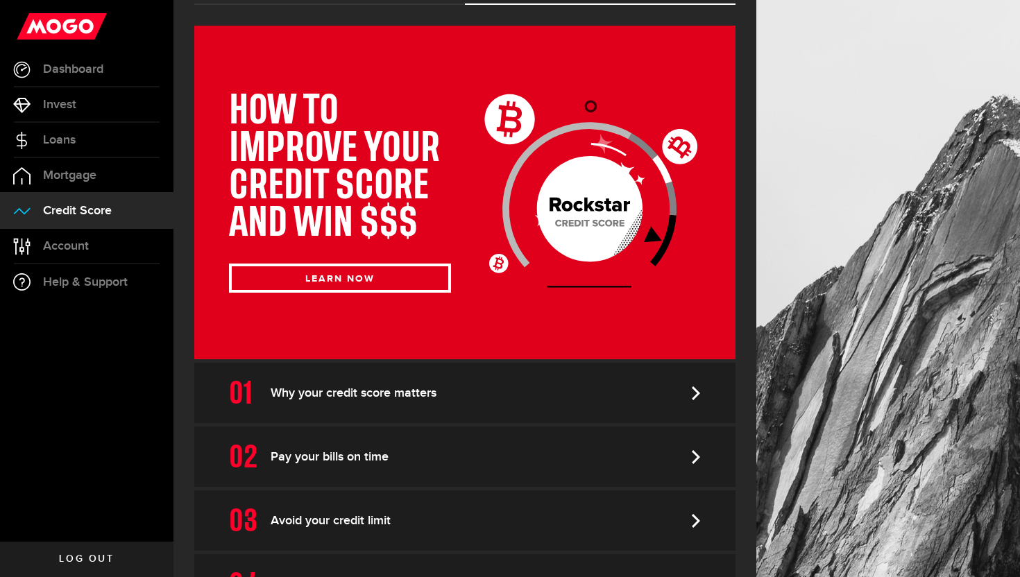 This screenshot has width=1020, height=577. Describe the element at coordinates (340, 278) in the screenshot. I see `button: LEARN NOW` at that location.